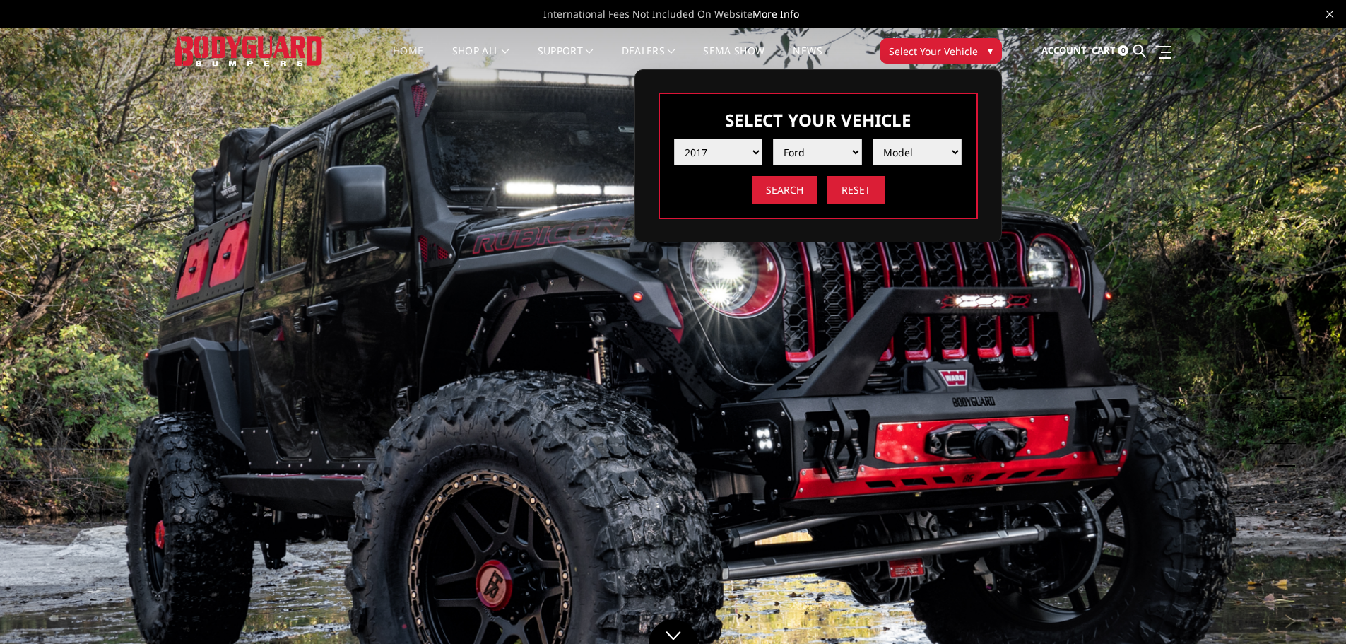  Describe the element at coordinates (408, 59) in the screenshot. I see `a: Home` at that location.